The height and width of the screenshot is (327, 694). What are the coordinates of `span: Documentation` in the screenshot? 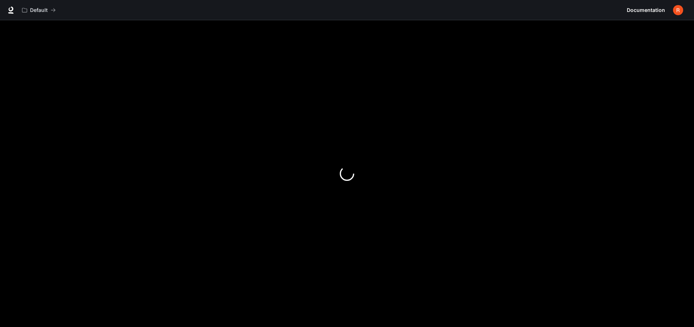 It's located at (646, 10).